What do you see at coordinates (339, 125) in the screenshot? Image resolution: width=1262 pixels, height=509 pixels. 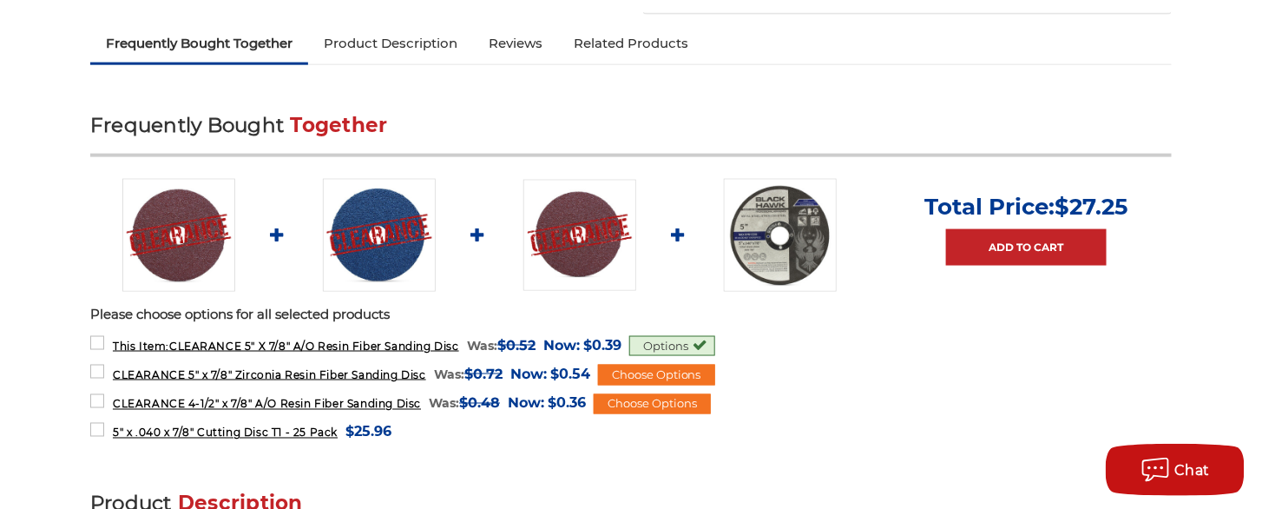 I see `span: Together` at bounding box center [339, 125].